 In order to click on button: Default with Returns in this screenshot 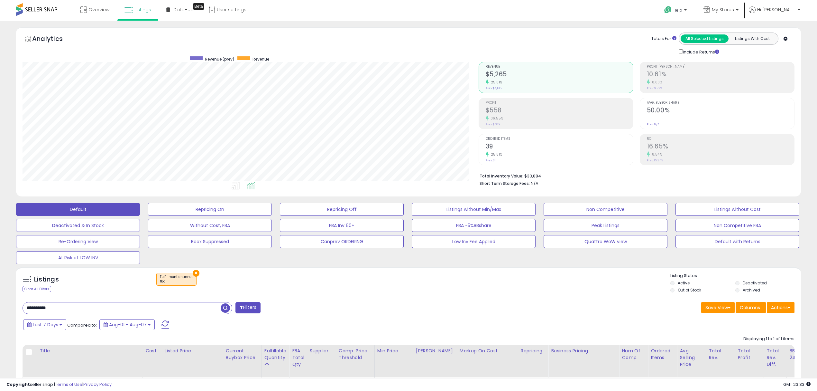, I will do `click(738, 241)`.